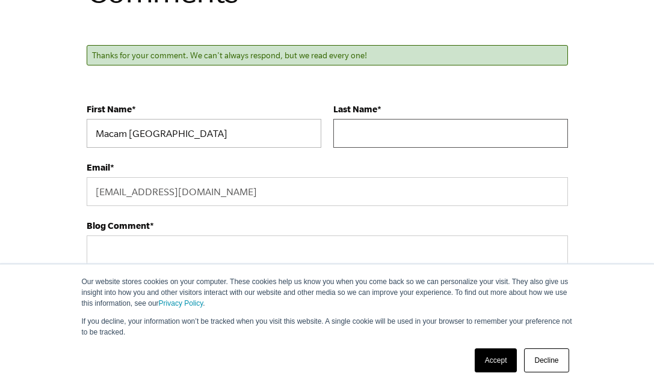 The height and width of the screenshot is (388, 654). I want to click on a: Accept, so click(495, 361).